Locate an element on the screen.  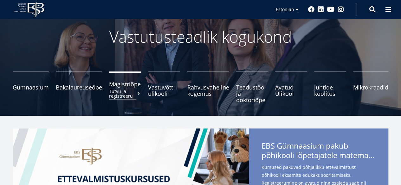
span: põhikooli lõpetajatele matemaatika- ja eesti keele kursuseid is located at coordinates (318, 156).